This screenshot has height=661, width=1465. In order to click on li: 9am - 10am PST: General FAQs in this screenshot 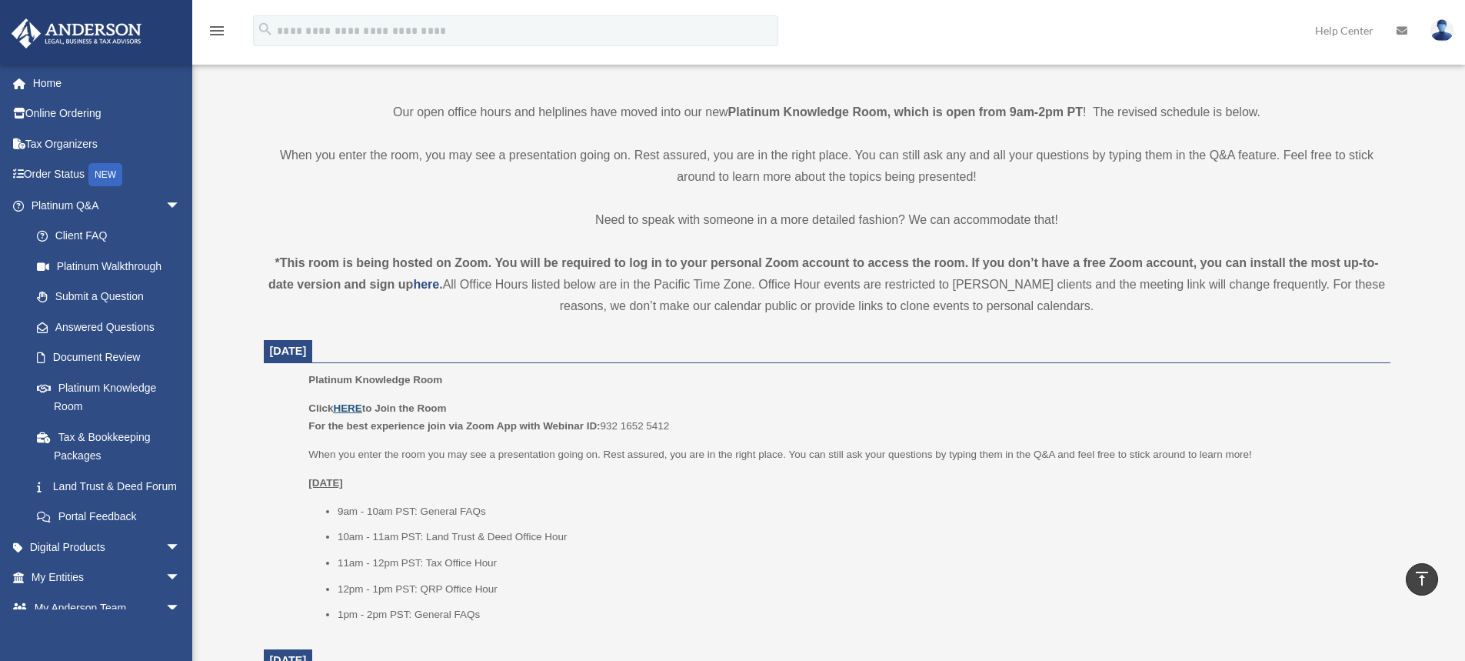, I will do `click(858, 511)`.